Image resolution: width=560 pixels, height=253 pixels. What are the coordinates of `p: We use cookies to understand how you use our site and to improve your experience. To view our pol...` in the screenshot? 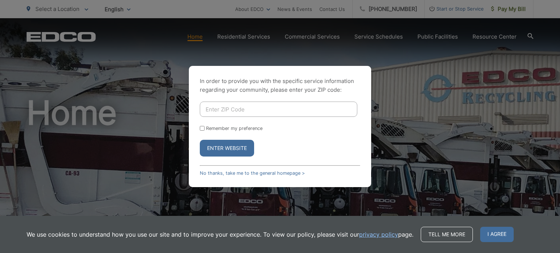 It's located at (220, 235).